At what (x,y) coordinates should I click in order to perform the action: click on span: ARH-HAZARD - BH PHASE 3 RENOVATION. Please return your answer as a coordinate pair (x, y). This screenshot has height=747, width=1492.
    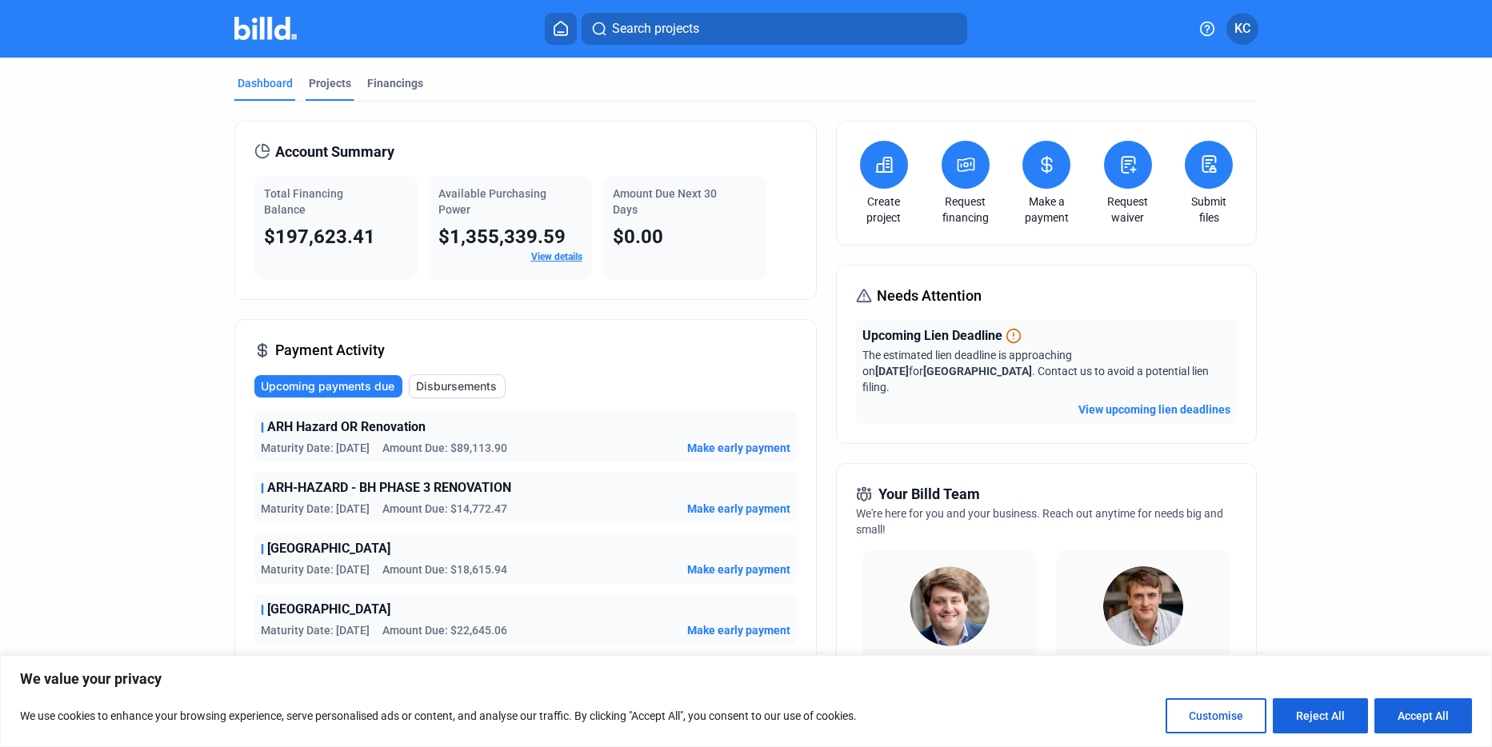
    Looking at the image, I should click on (389, 488).